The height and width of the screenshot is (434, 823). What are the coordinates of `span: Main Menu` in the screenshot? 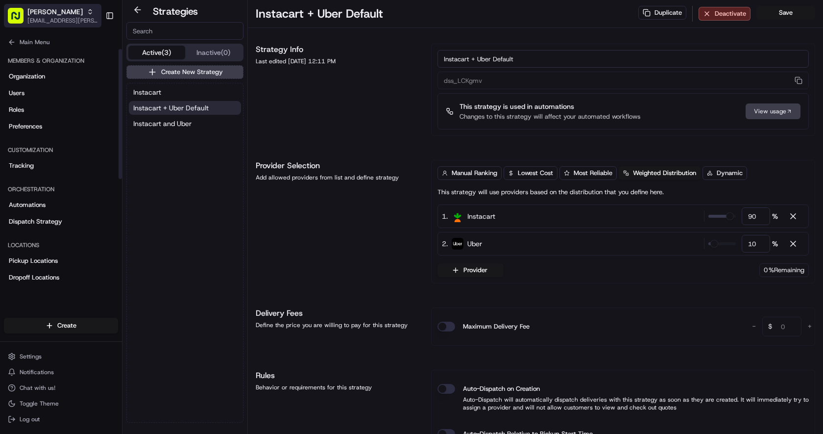 It's located at (34, 42).